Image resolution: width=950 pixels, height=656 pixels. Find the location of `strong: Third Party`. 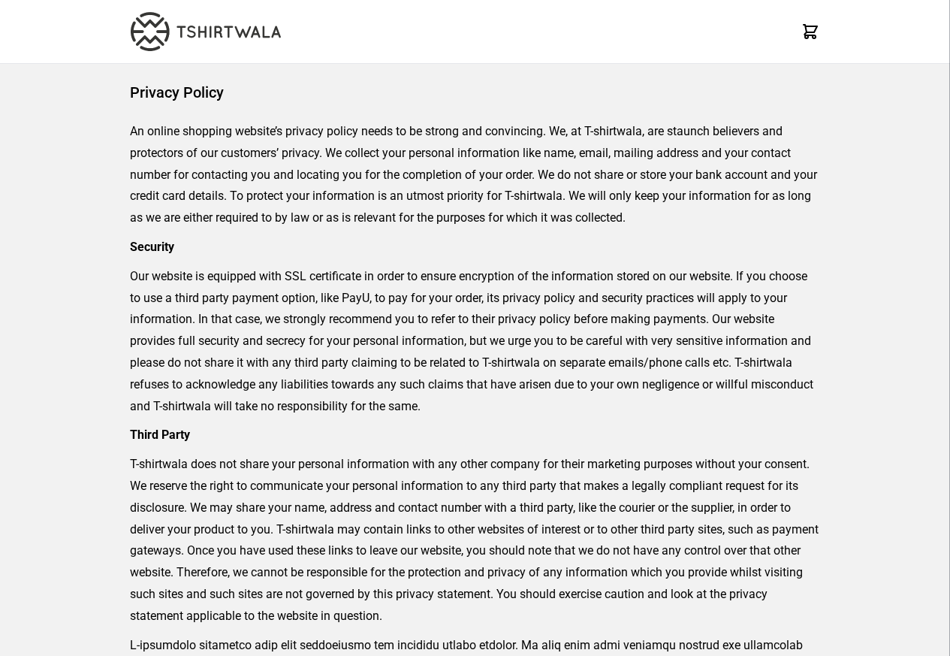

strong: Third Party is located at coordinates (160, 434).